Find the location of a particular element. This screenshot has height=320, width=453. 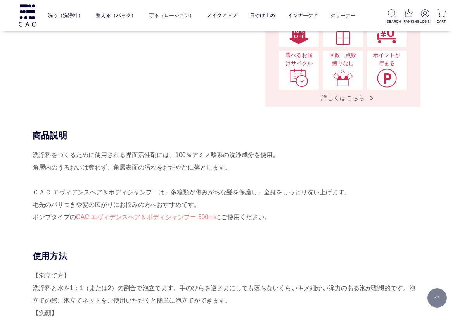

span: ポイントが貯まる is located at coordinates (386, 59).